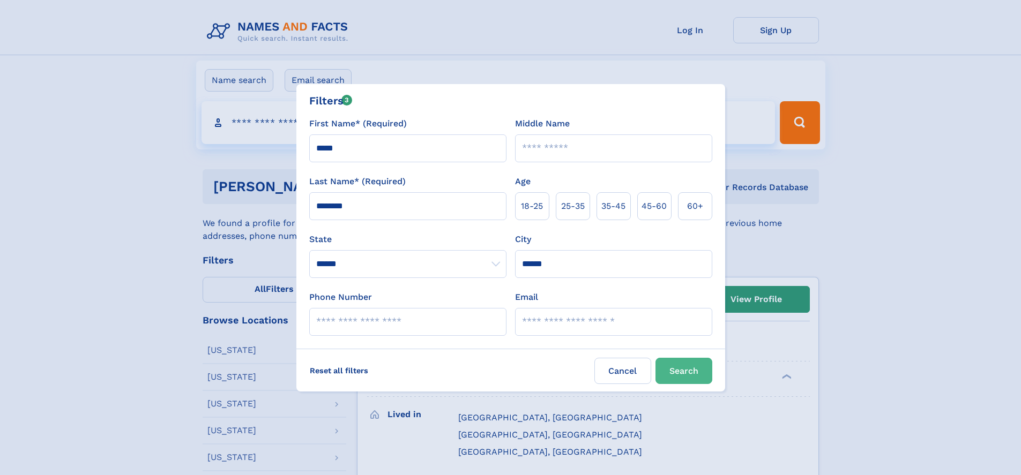  Describe the element at coordinates (654, 206) in the screenshot. I see `span: 45‑60` at that location.